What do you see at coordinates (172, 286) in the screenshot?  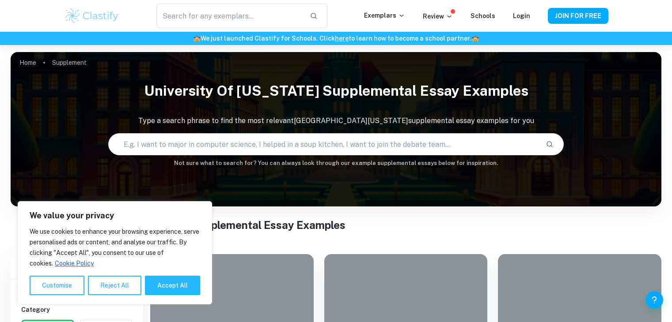 I see `button: Accept All` at bounding box center [172, 286].